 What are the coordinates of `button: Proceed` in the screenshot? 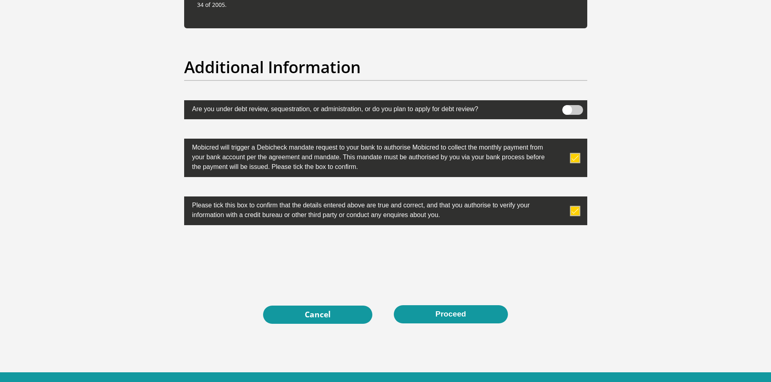 It's located at (451, 314).